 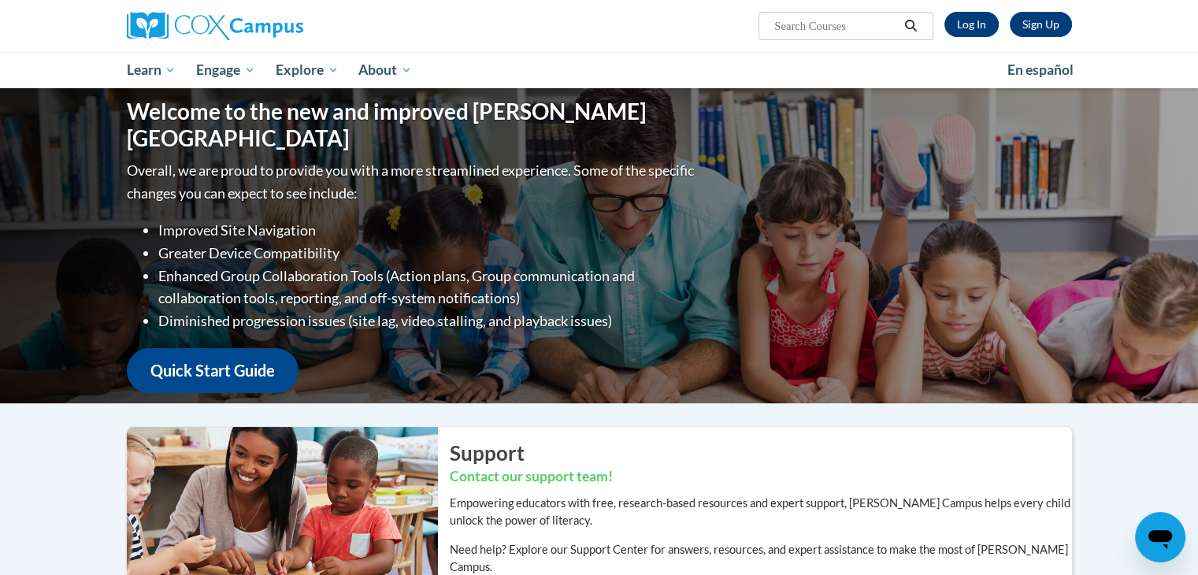 I want to click on span: About, so click(x=385, y=70).